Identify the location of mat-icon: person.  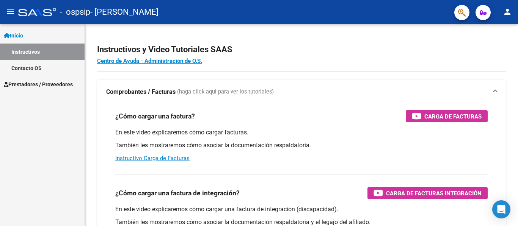
(507, 12).